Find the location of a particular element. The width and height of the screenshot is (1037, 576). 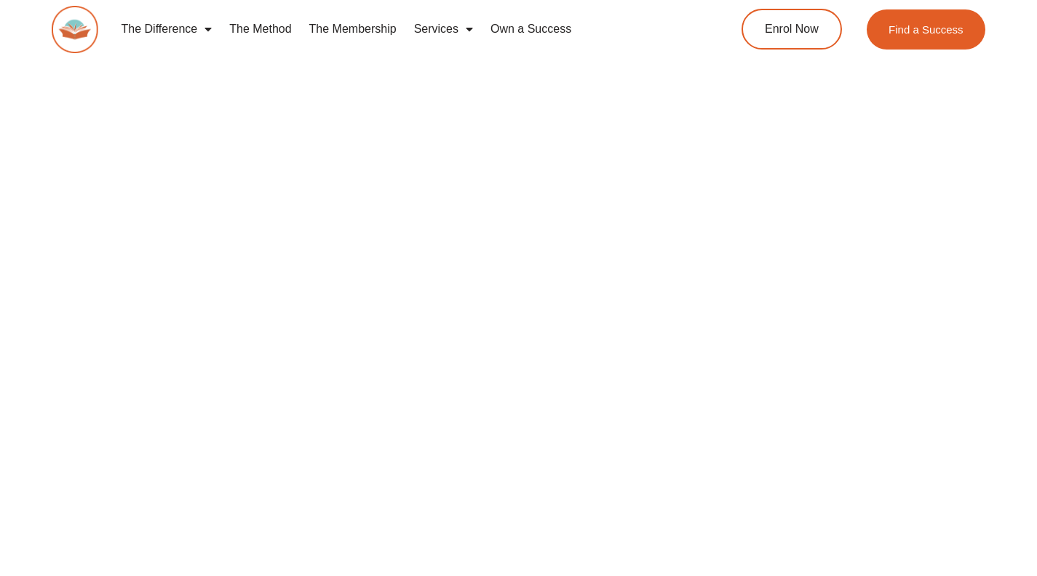

a: The Method is located at coordinates (260, 29).